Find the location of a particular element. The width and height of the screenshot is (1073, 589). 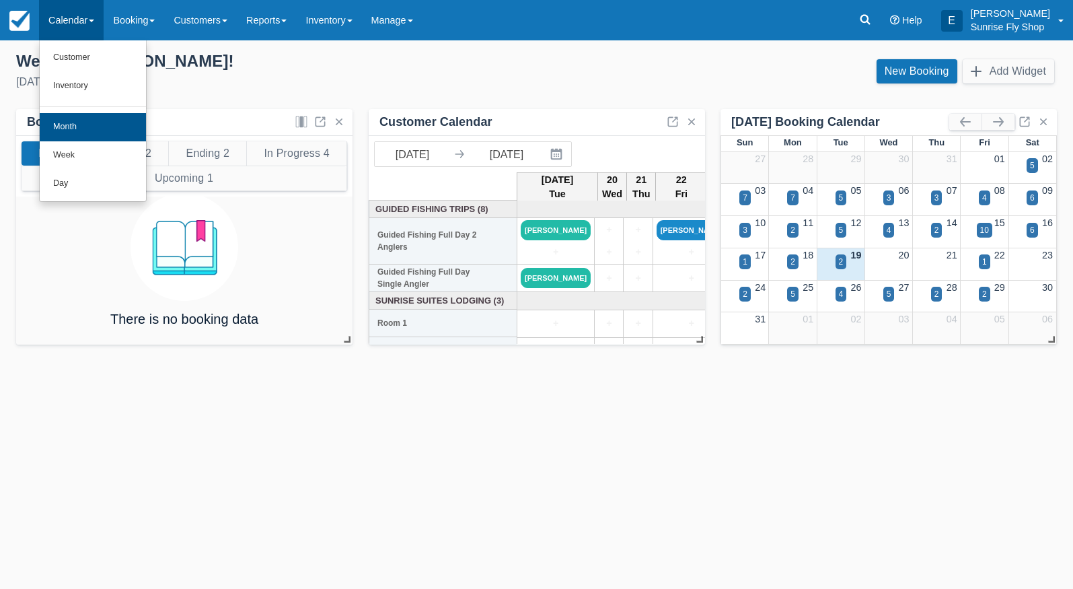

i: Help is located at coordinates (895, 20).